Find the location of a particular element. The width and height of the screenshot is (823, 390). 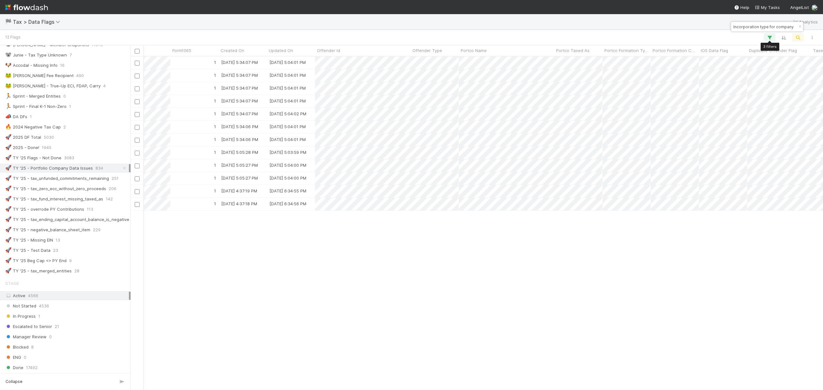

span: Updated On is located at coordinates (281, 50).